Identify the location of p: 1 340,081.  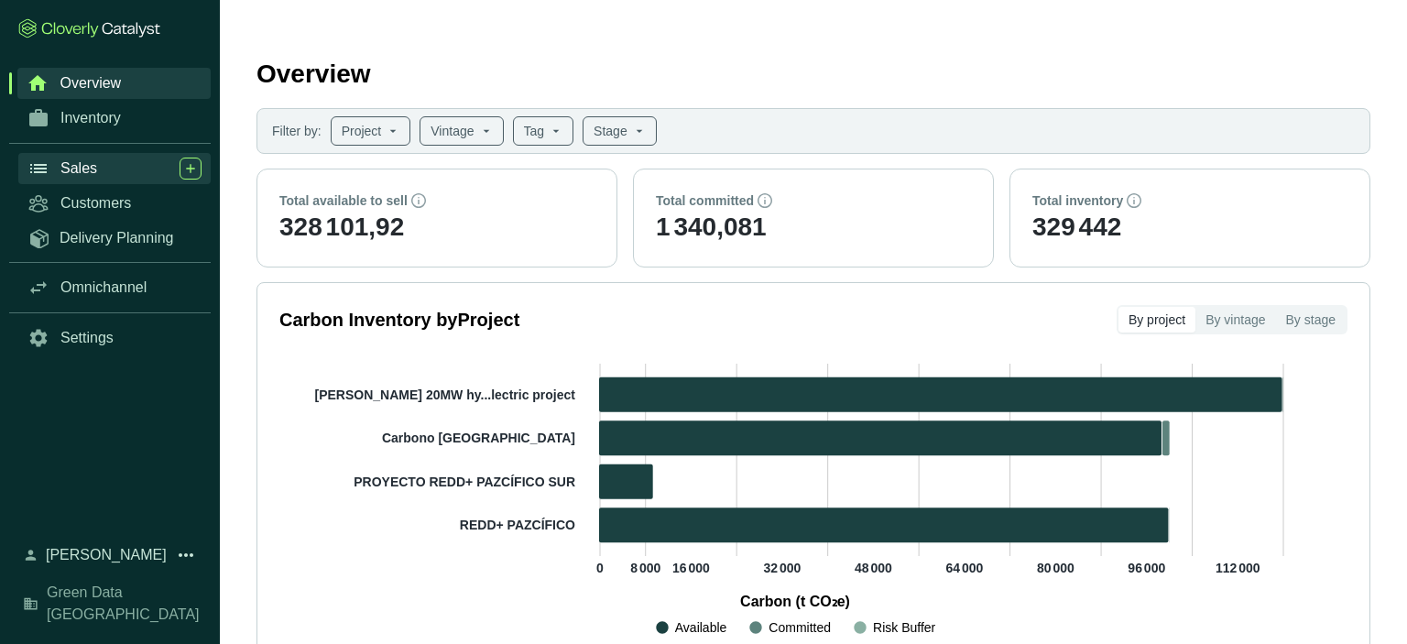
(813, 227).